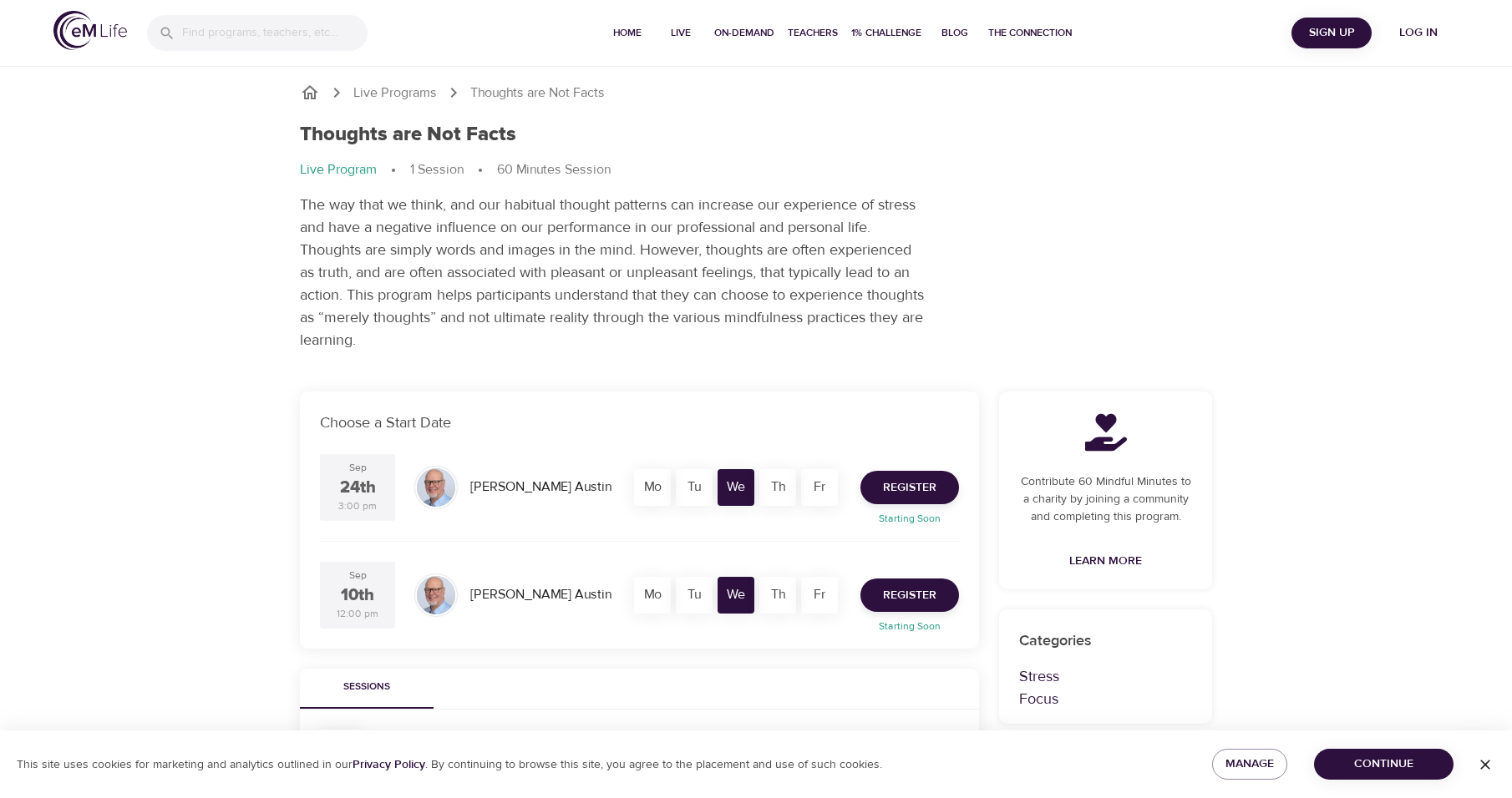 The image size is (1512, 798). Describe the element at coordinates (367, 687) in the screenshot. I see `span: Sessions` at that location.